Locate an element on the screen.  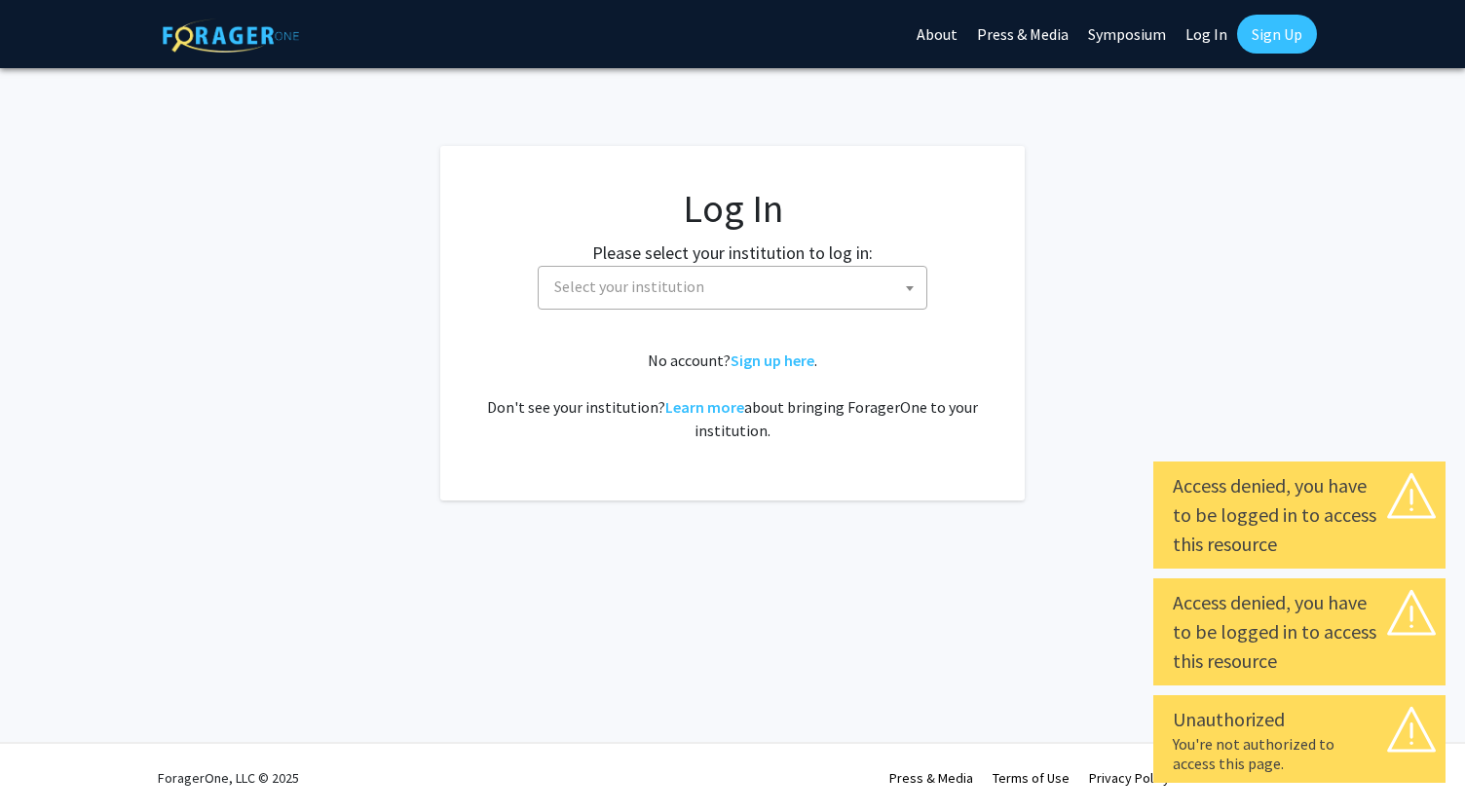
a: Sign up here is located at coordinates (772, 361).